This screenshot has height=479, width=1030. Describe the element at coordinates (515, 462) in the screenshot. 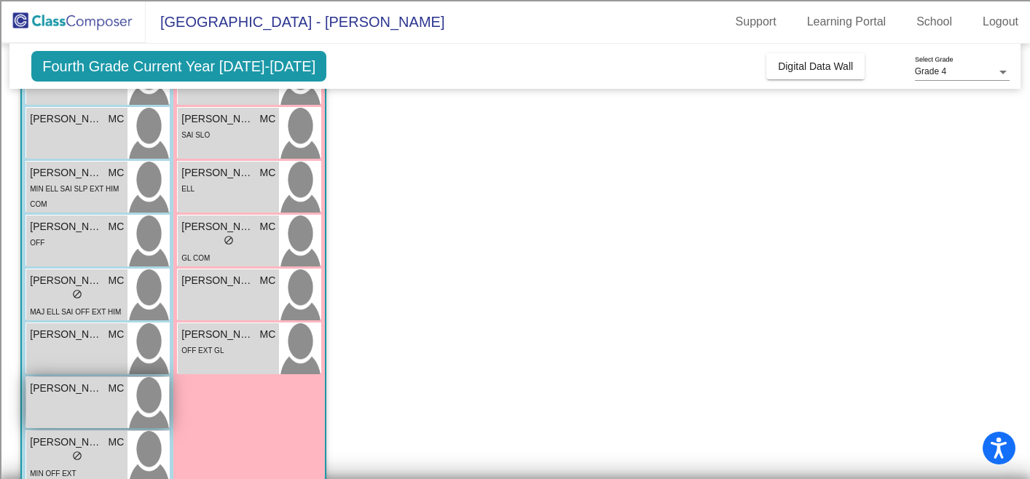

I see `div: BOOK` at that location.